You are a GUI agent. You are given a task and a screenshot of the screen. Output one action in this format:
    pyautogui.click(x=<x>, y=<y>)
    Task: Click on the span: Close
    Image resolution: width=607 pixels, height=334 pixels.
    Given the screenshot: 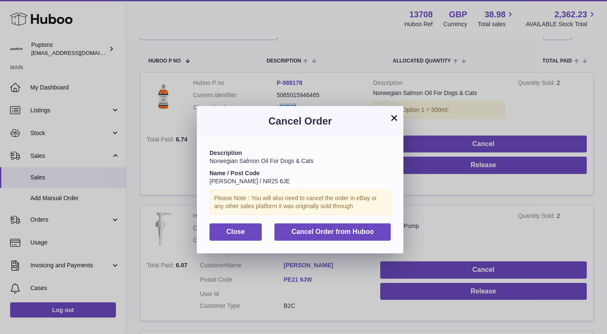 What is the action you would take?
    pyautogui.click(x=236, y=231)
    